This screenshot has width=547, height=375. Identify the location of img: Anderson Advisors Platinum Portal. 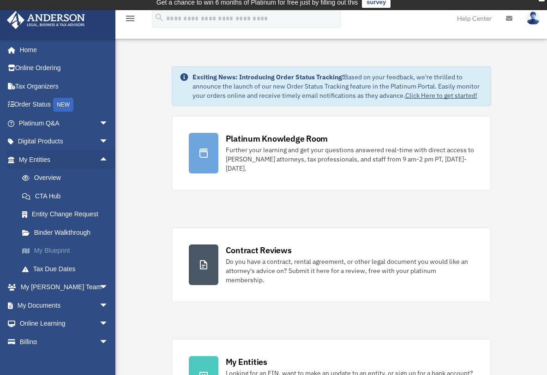
(46, 20).